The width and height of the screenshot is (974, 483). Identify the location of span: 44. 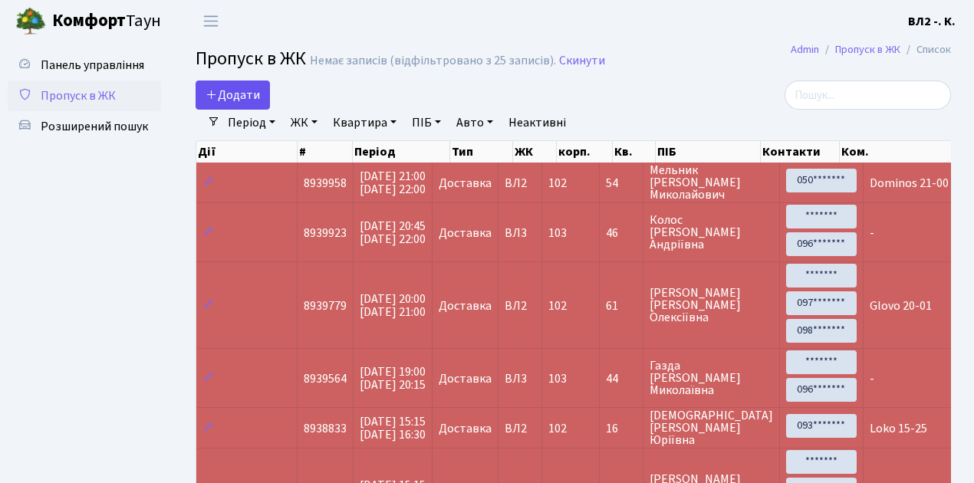
(621, 379).